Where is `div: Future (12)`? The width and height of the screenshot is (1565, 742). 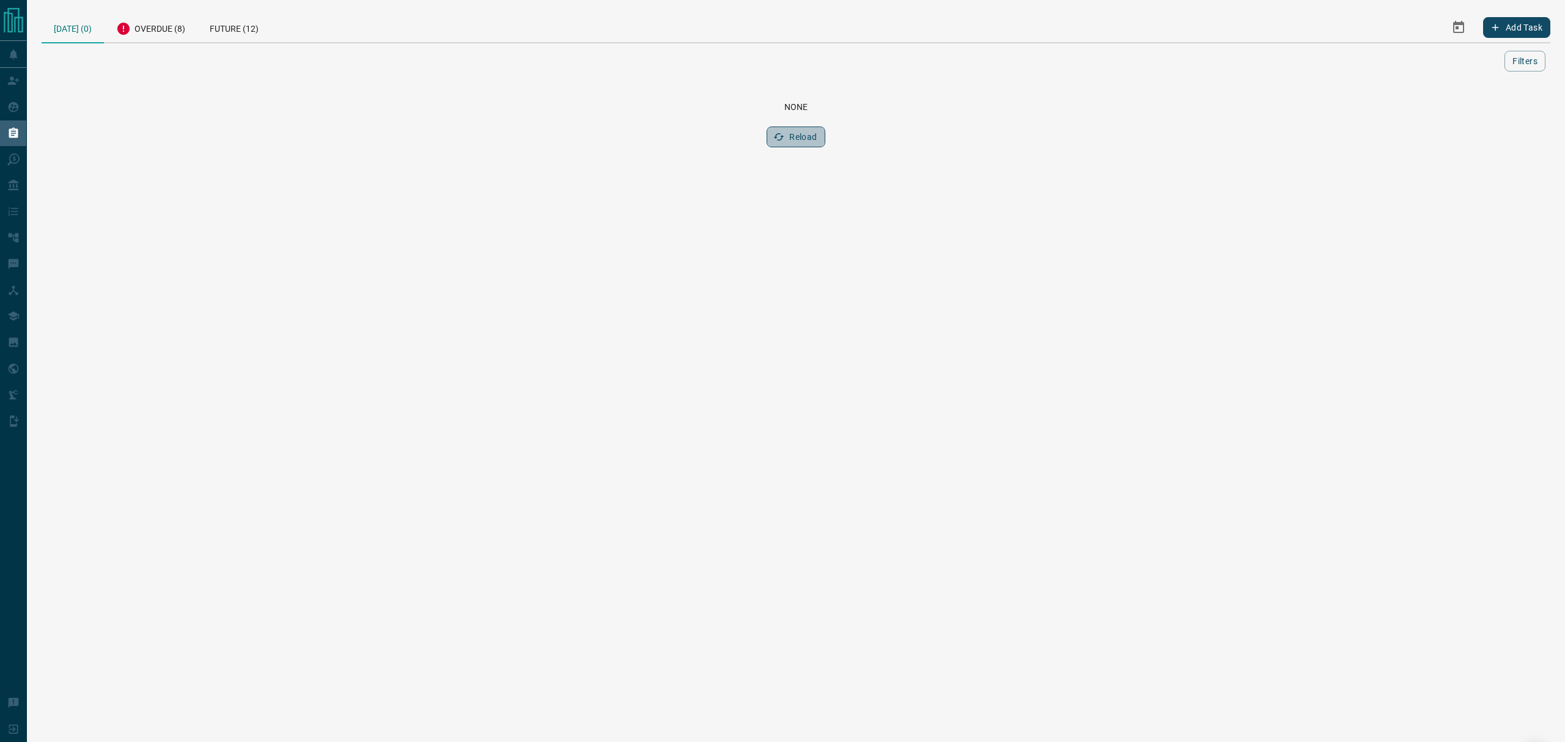
div: Future (12) is located at coordinates (234, 27).